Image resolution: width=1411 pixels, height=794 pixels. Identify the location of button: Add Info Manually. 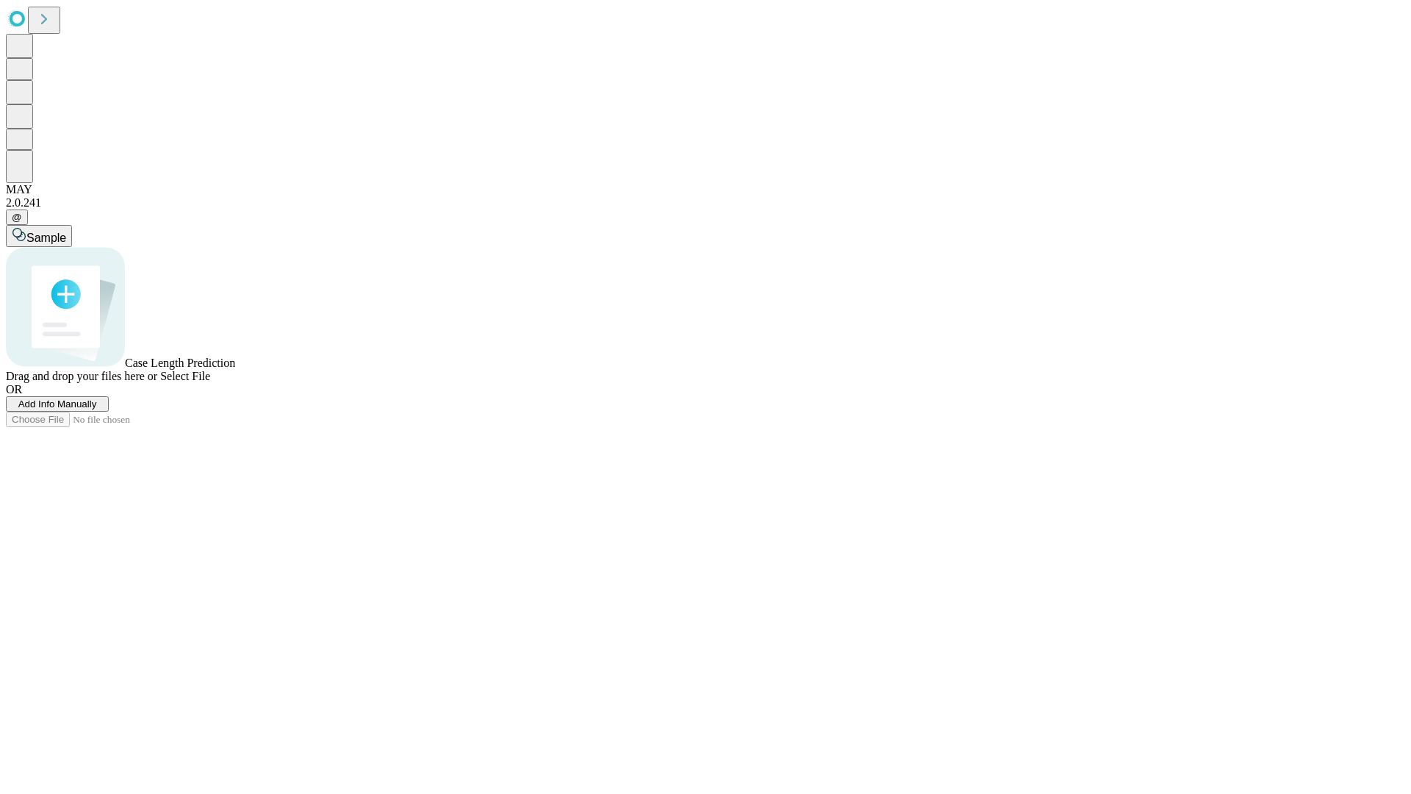
(57, 403).